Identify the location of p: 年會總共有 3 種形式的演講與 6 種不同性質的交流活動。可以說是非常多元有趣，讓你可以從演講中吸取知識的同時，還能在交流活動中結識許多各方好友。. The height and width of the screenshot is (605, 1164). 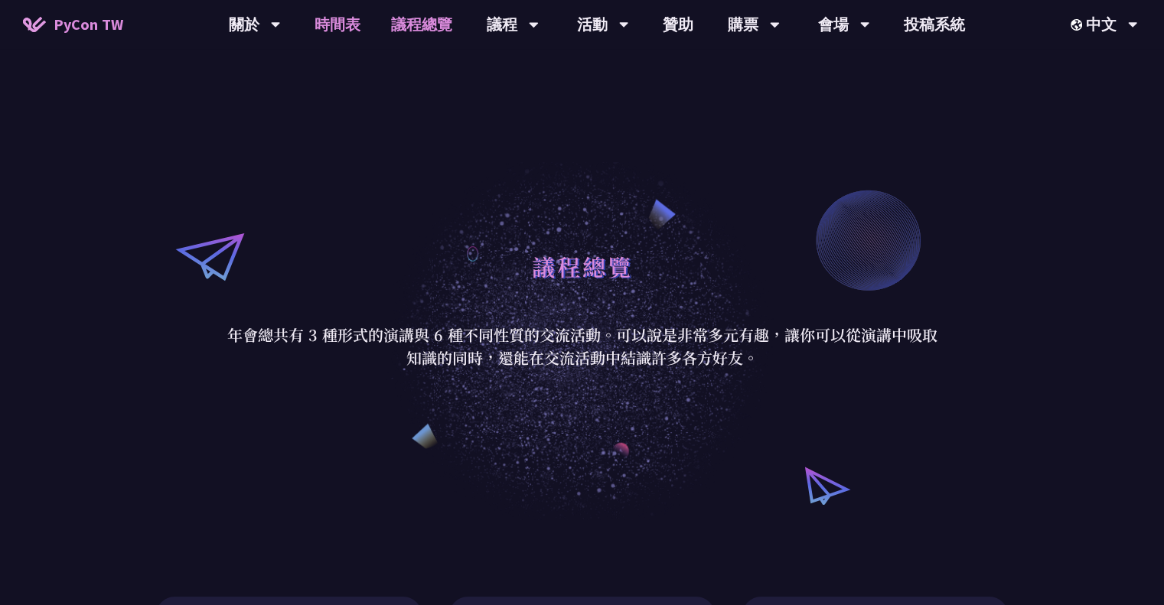
(582, 347).